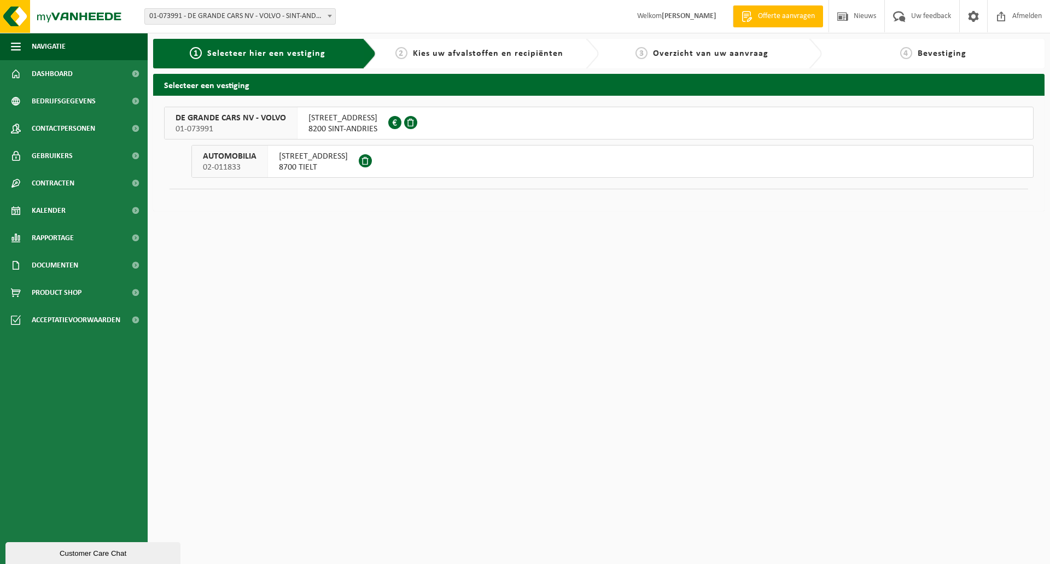 The width and height of the screenshot is (1050, 564). What do you see at coordinates (942, 54) in the screenshot?
I see `span: Bevestiging` at bounding box center [942, 54].